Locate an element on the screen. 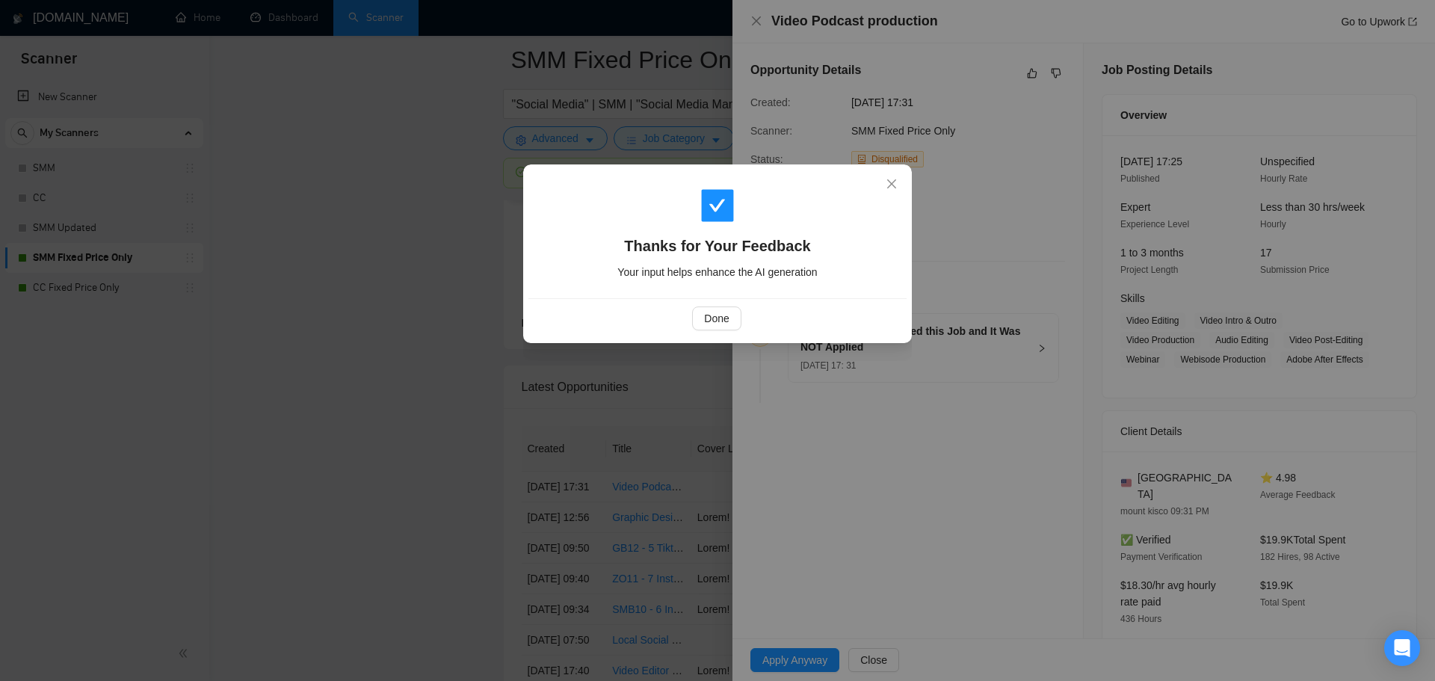  h4: Thanks for Your Feedback is located at coordinates (718, 246).